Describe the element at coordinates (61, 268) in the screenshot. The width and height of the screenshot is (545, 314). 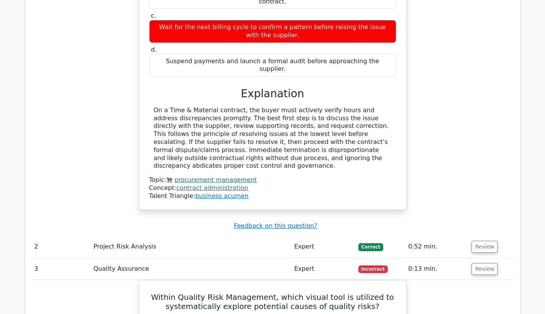
I see `td: 3` at that location.